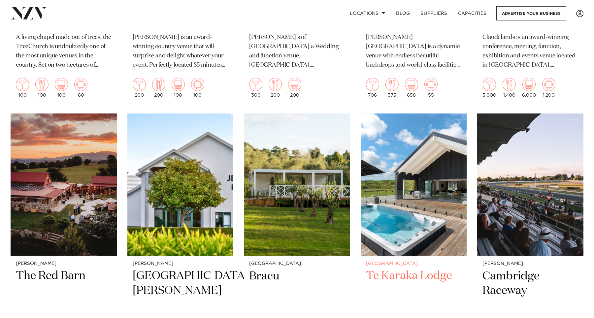 The image size is (594, 318). Describe the element at coordinates (64, 51) in the screenshot. I see `p: A living chapel made out of trees, the TreeChurch is undoubtedly one of the most unique venues in...` at that location.